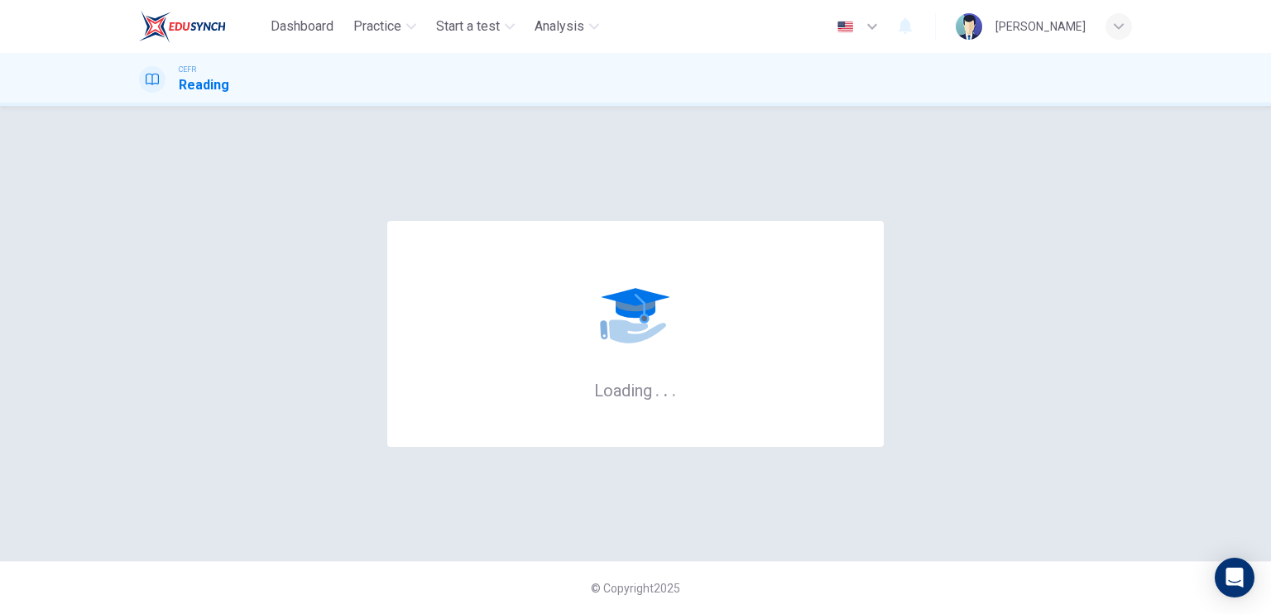 The height and width of the screenshot is (614, 1271). I want to click on img: en, so click(845, 26).